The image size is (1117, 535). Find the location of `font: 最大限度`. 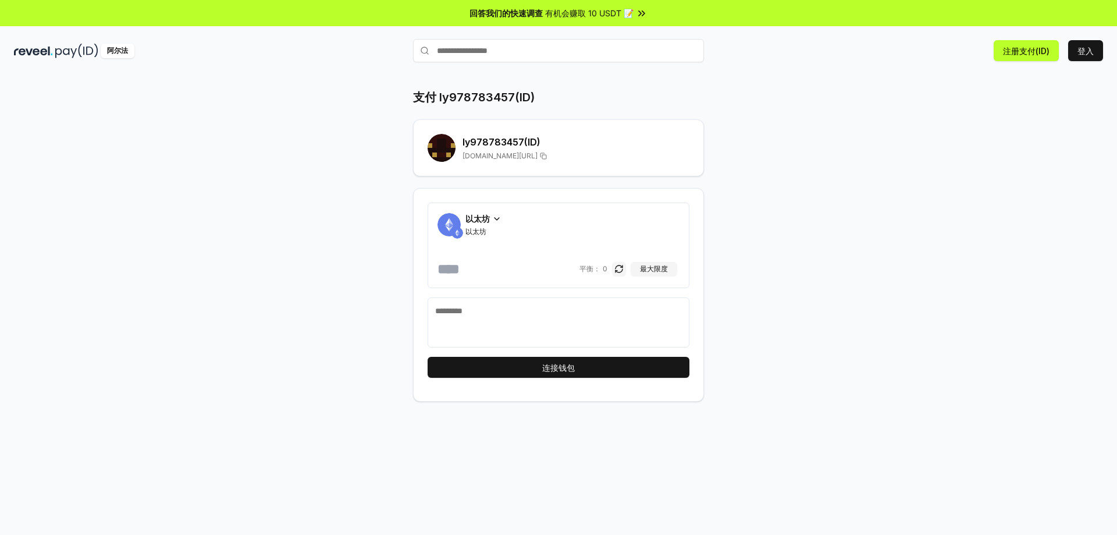

font: 最大限度 is located at coordinates (654, 268).